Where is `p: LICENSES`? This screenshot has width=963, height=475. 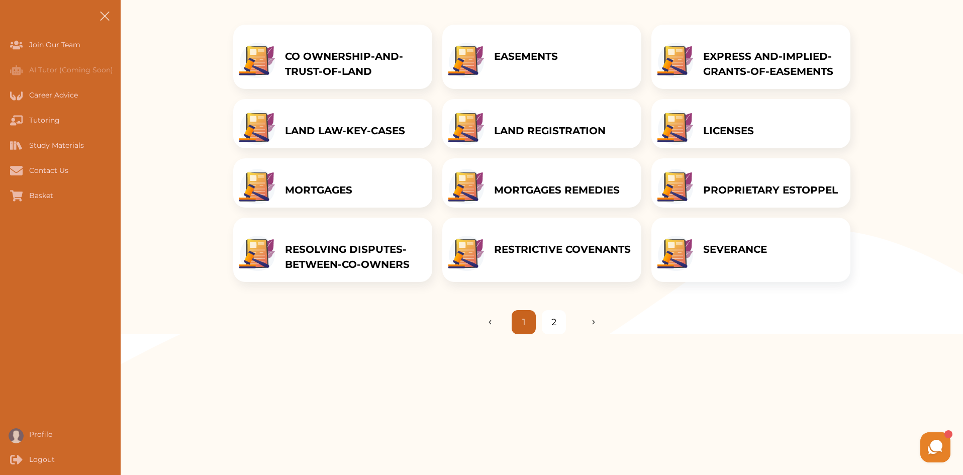 p: LICENSES is located at coordinates (728, 131).